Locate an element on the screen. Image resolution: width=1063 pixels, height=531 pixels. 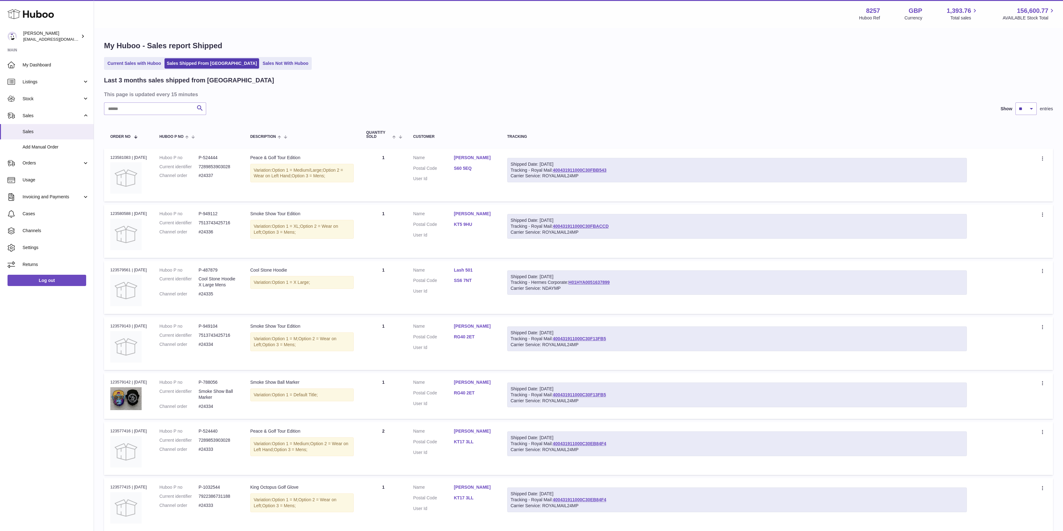
span: Option 2 = Wear on Left; is located at coordinates (296, 229).